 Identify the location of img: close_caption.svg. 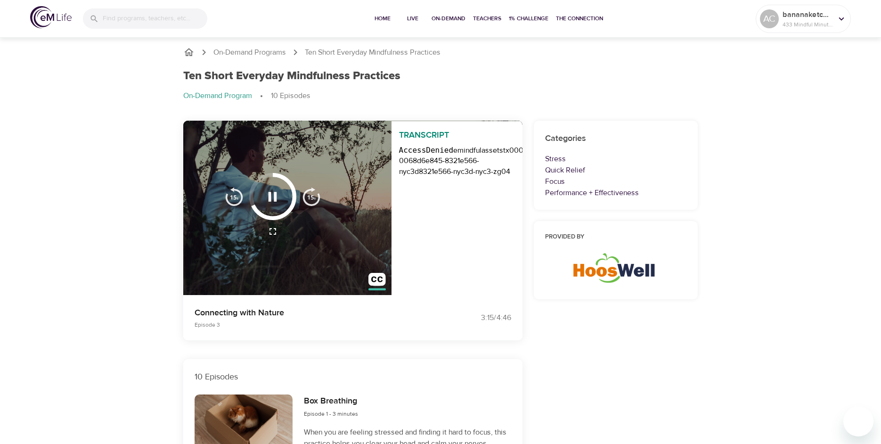
(377, 281).